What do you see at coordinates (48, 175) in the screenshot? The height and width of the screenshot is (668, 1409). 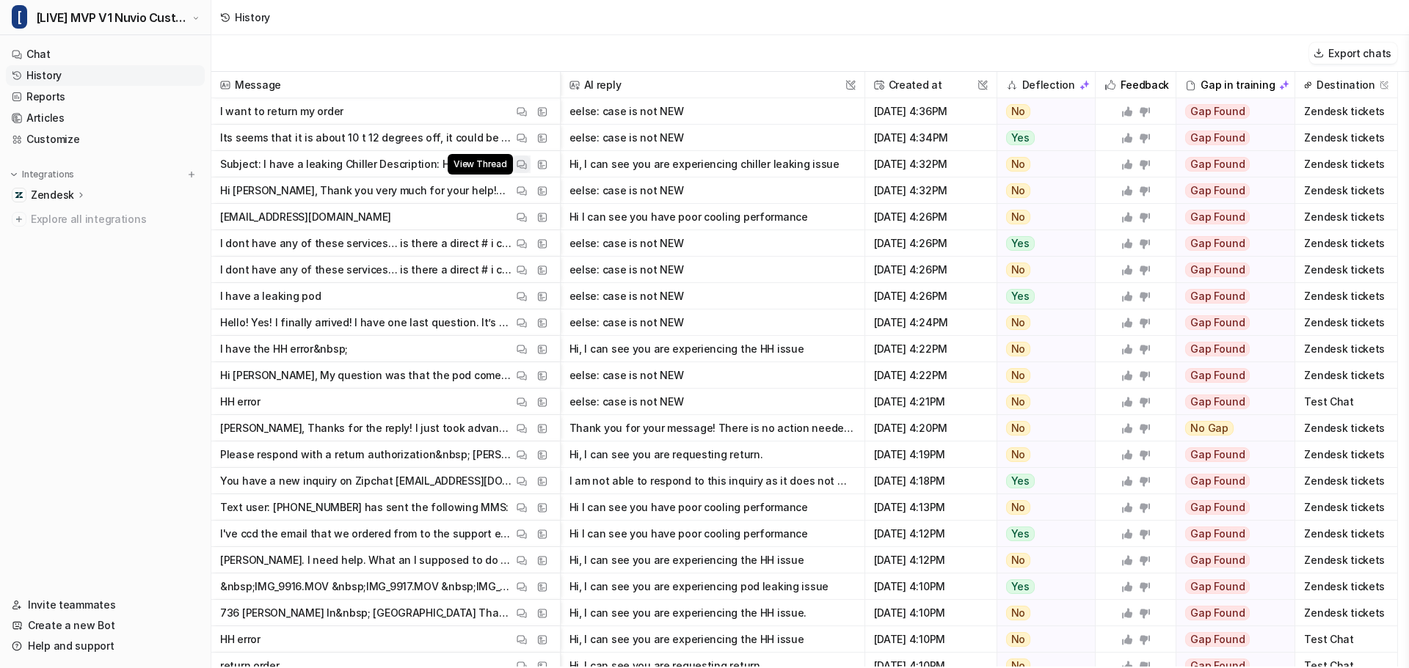 I see `p: Integrations` at bounding box center [48, 175].